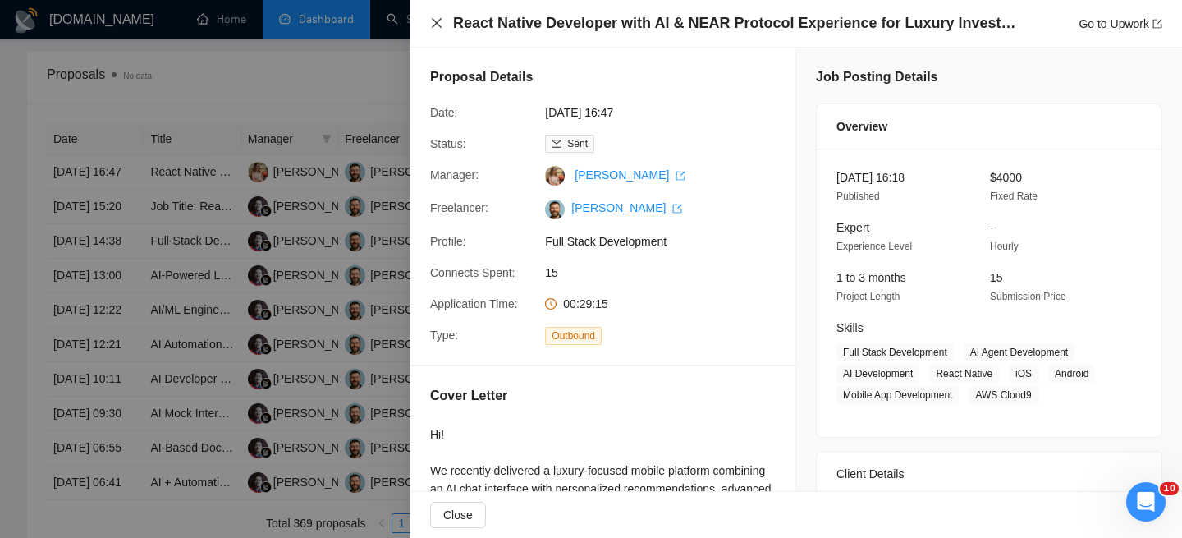 This screenshot has width=1182, height=538. What do you see at coordinates (858, 196) in the screenshot?
I see `span: Published` at bounding box center [858, 196].